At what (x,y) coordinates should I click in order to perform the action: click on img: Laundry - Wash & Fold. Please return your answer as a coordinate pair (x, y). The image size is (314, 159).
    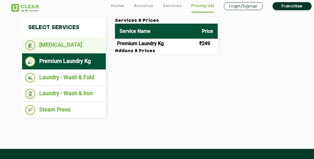
    Looking at the image, I should click on (30, 78).